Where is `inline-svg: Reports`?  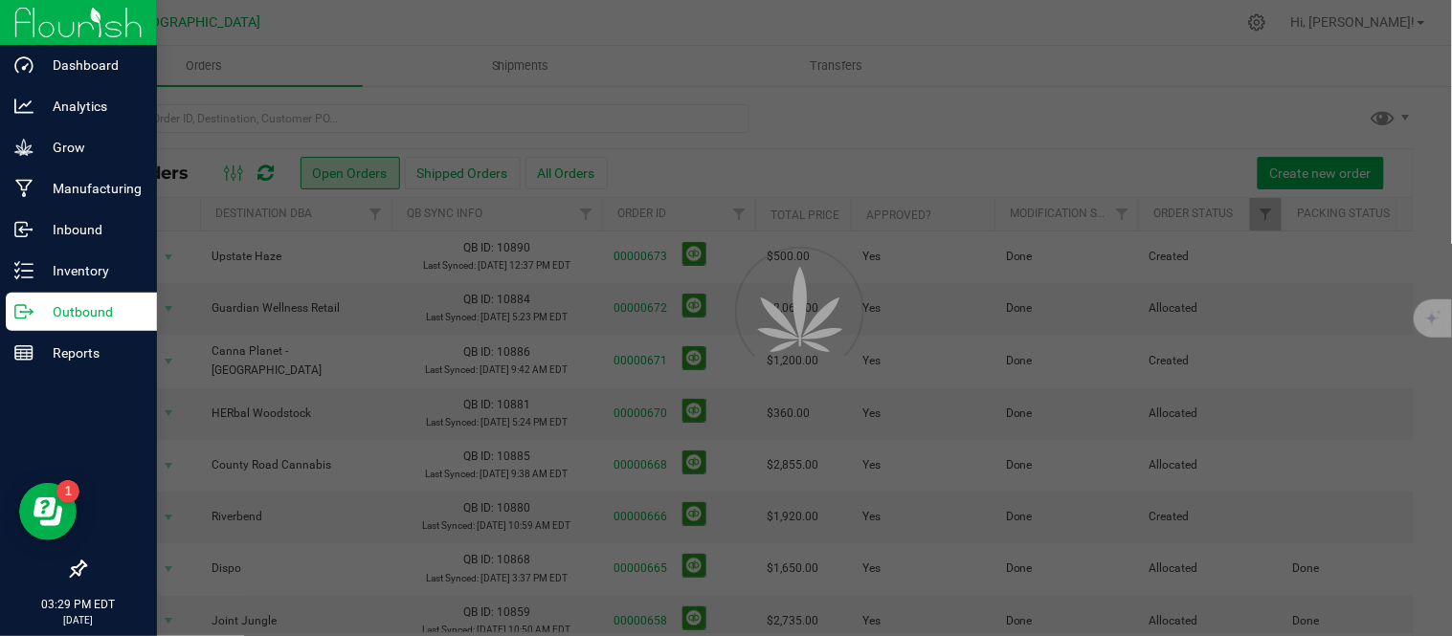 inline-svg: Reports is located at coordinates (24, 353).